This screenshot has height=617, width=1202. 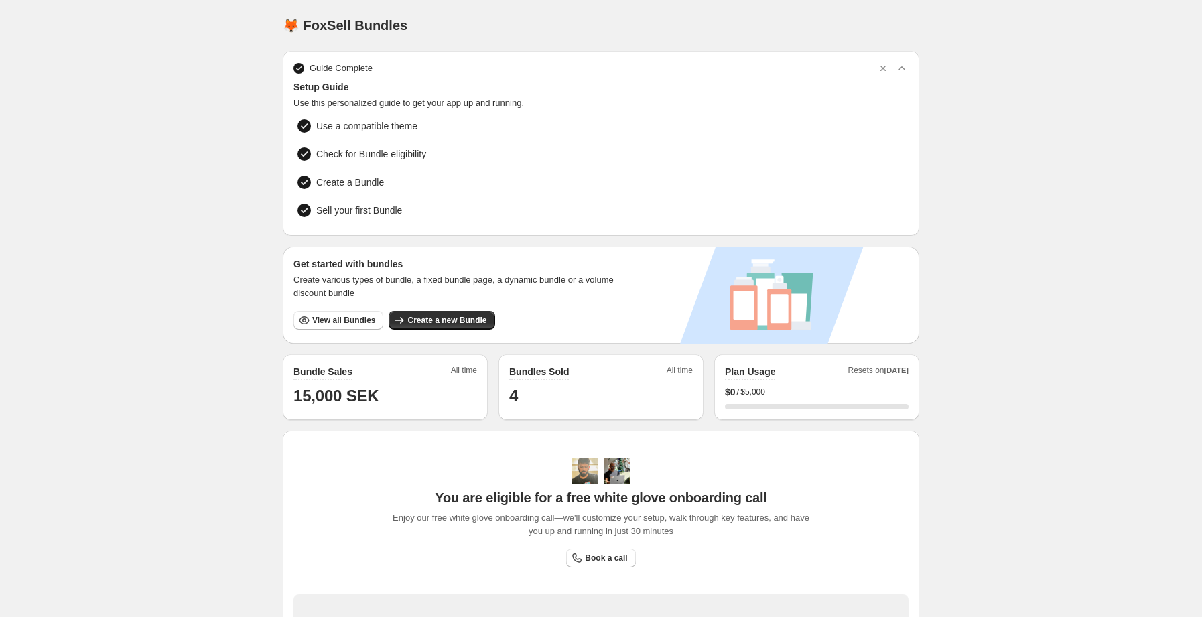 What do you see at coordinates (585, 471) in the screenshot?
I see `img: Adi` at bounding box center [585, 471].